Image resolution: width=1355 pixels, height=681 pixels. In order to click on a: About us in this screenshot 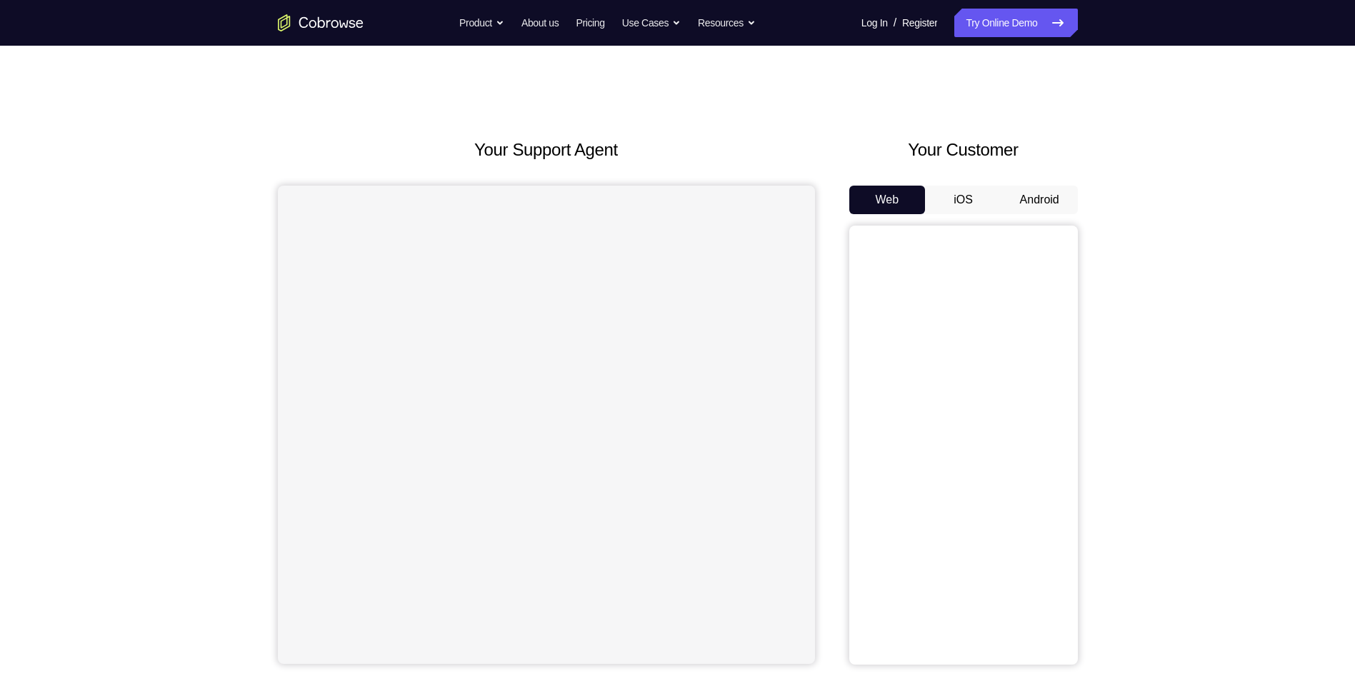, I will do `click(540, 23)`.